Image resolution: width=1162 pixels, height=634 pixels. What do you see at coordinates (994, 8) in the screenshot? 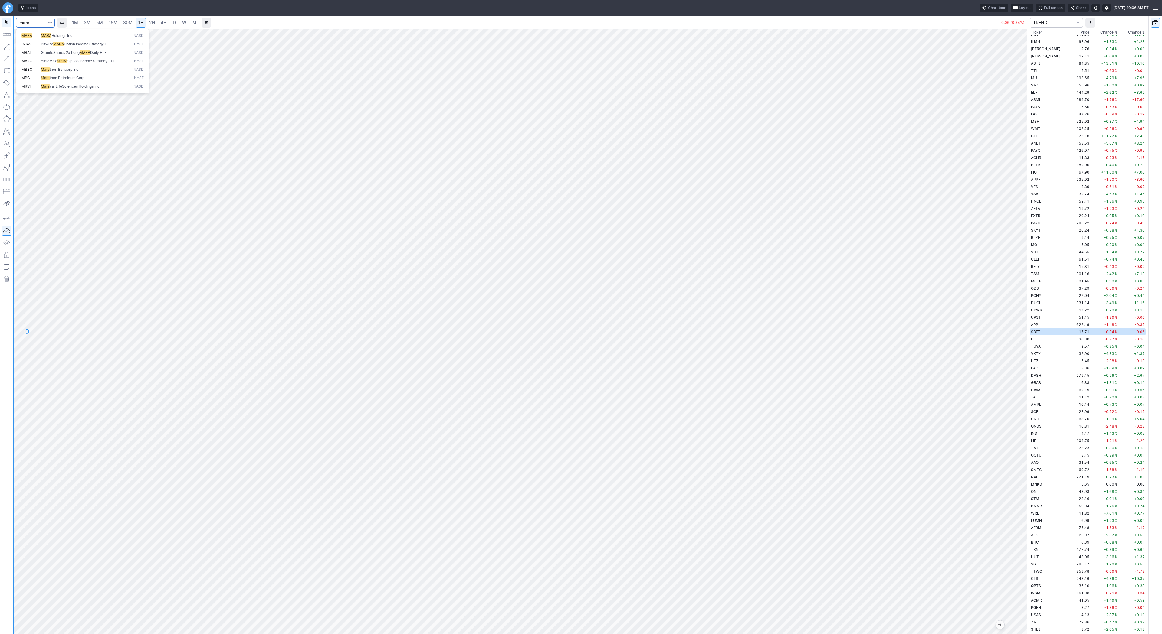
I see `button: Chart tour` at bounding box center [994, 8].